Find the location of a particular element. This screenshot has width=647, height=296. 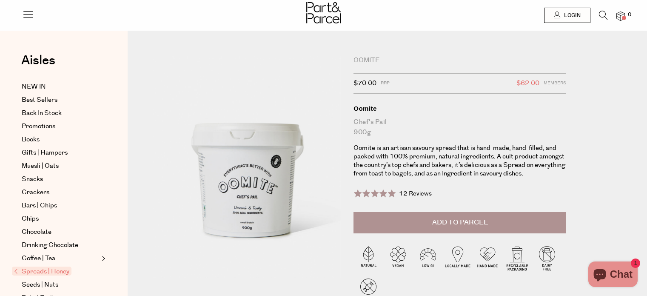

span: Snacks is located at coordinates (32, 179).